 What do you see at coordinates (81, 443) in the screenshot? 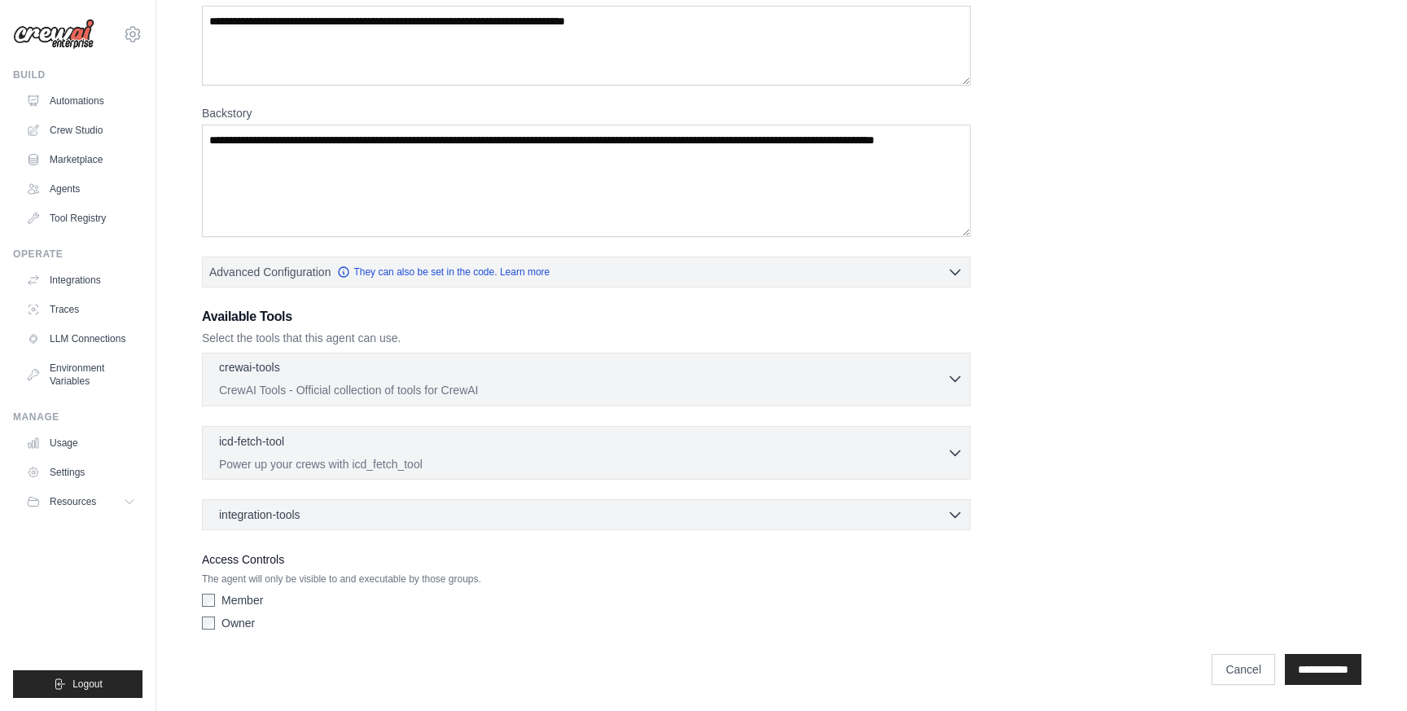
I see `a: Usage` at bounding box center [81, 443].